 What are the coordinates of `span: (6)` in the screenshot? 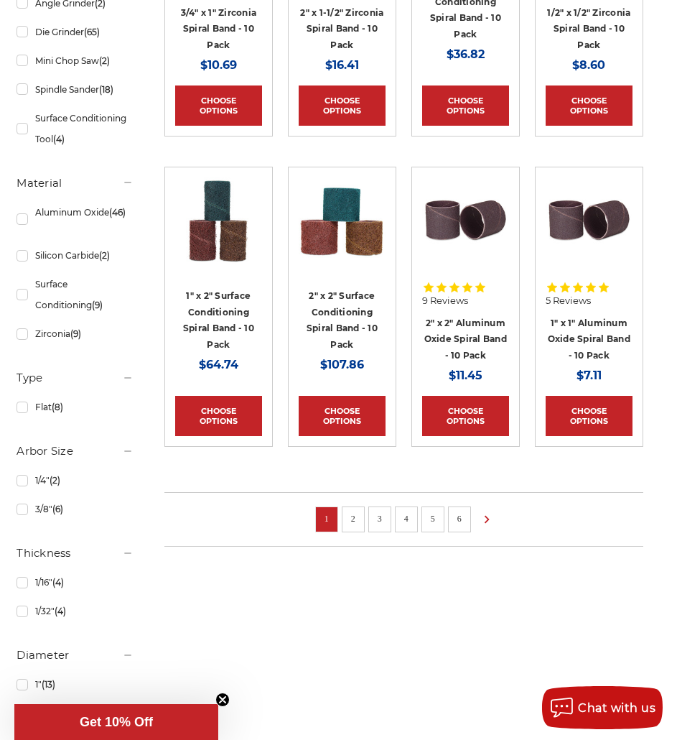 It's located at (57, 509).